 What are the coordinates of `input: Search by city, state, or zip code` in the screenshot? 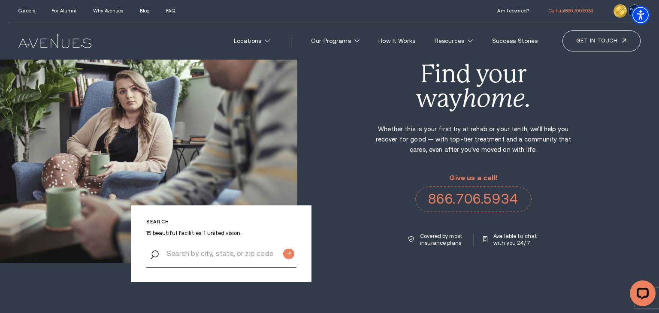 It's located at (221, 254).